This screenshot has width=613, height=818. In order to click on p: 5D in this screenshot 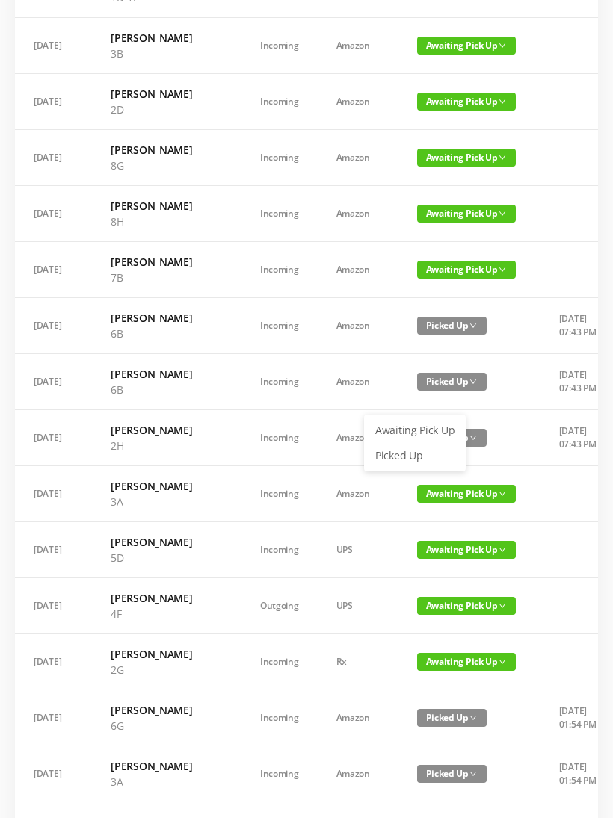, I will do `click(167, 557)`.